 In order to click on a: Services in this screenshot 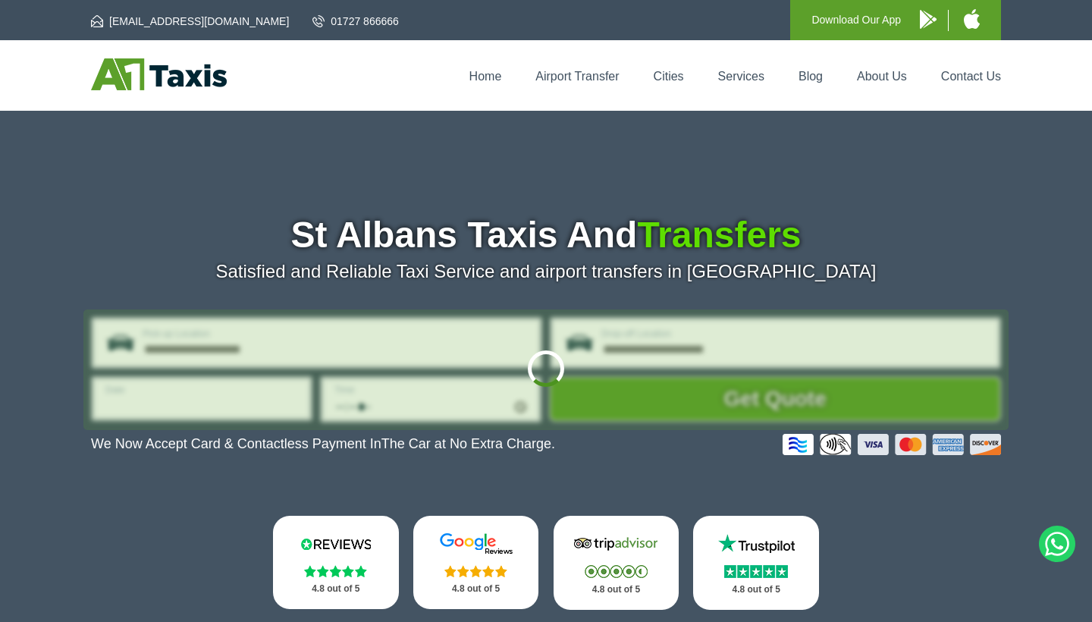, I will do `click(741, 76)`.